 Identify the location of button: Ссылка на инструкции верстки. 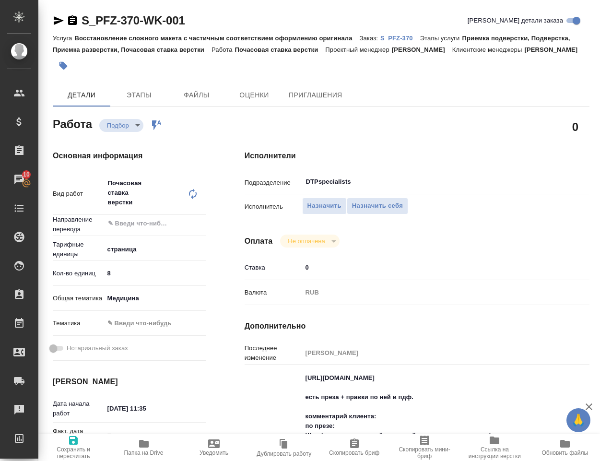
(495, 448).